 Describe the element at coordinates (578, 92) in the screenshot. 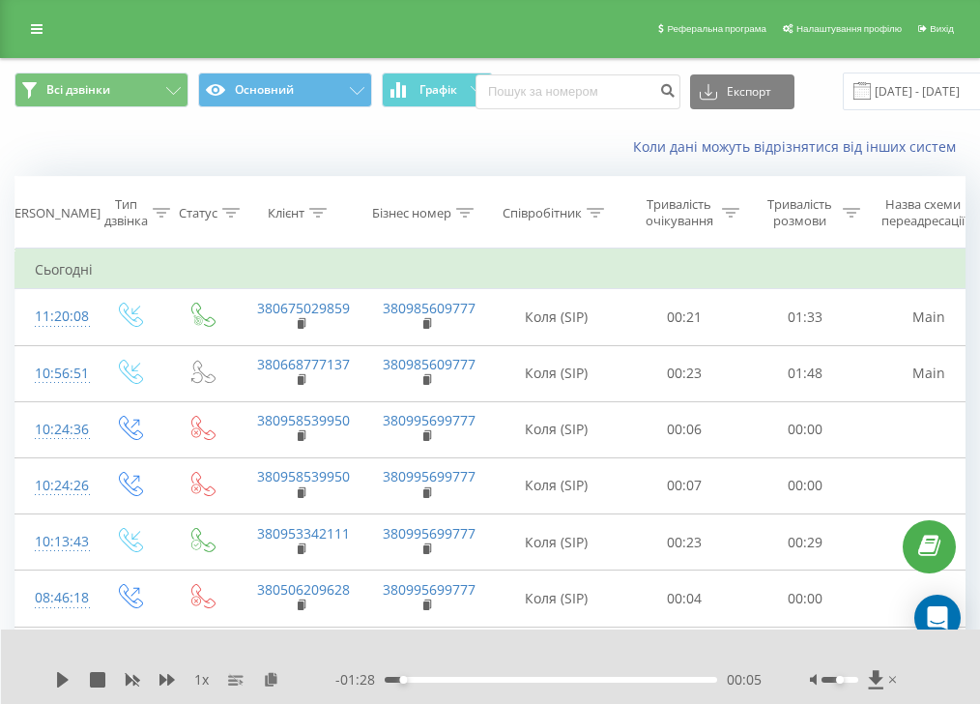

I see `input: Пошук за номером` at that location.